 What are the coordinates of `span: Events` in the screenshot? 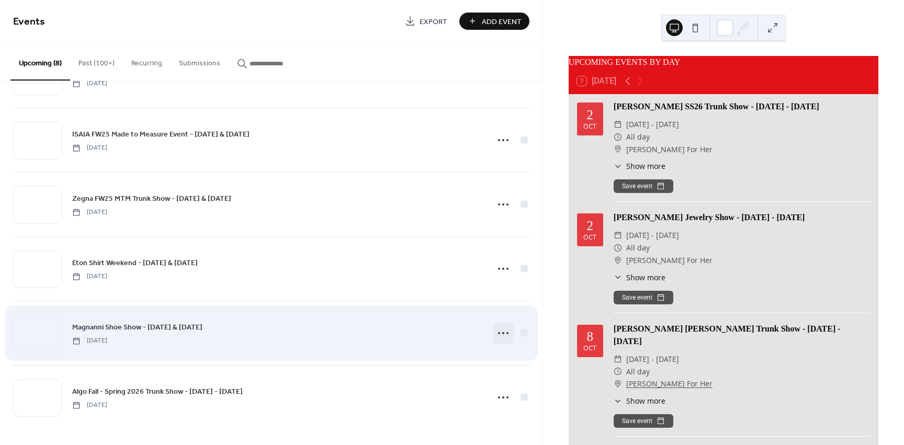 It's located at (29, 21).